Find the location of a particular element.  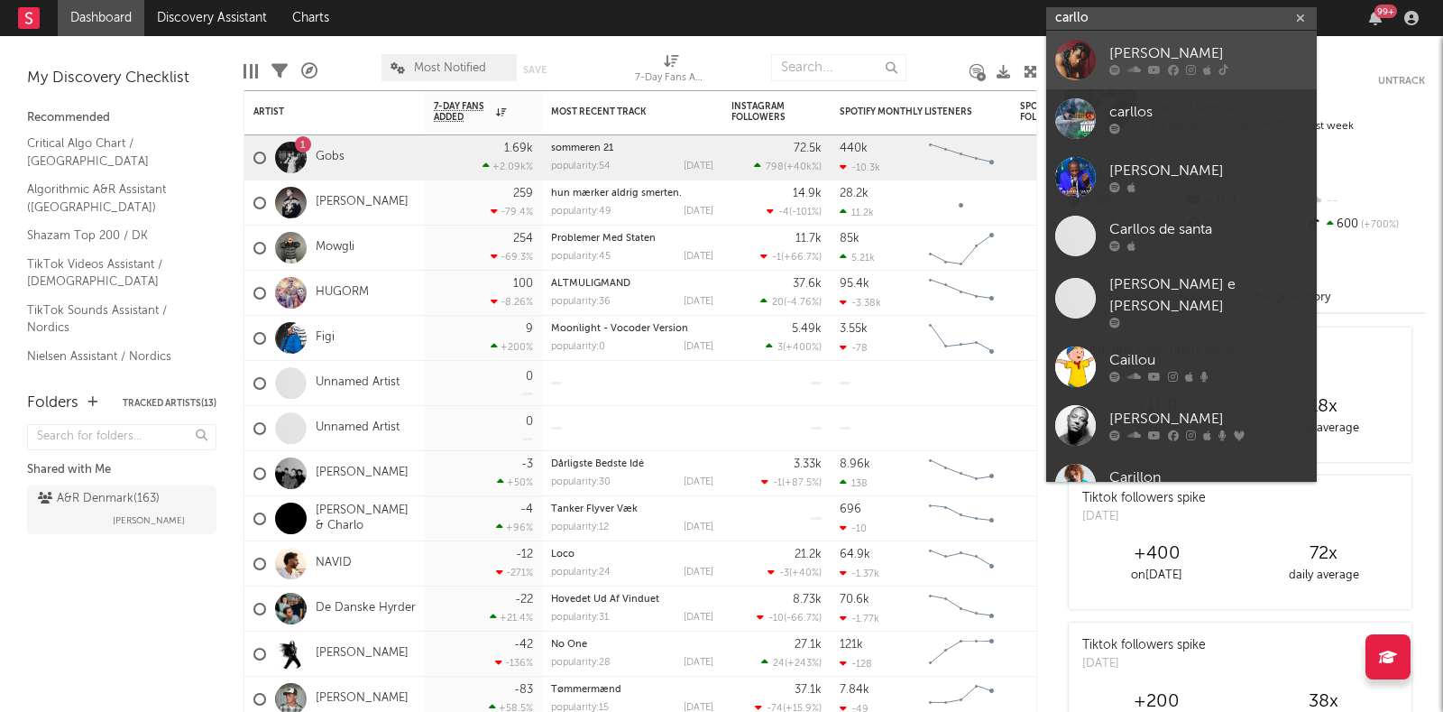

div: Moonlight - Vocoder Version is located at coordinates (632, 328).